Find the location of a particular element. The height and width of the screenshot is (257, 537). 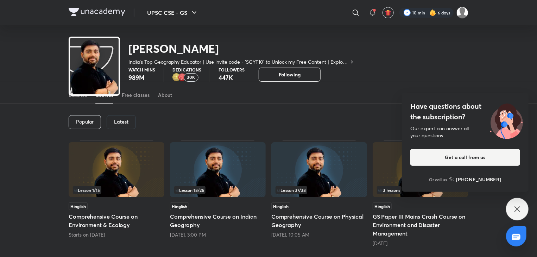

img: educator badge2 is located at coordinates (177, 77).